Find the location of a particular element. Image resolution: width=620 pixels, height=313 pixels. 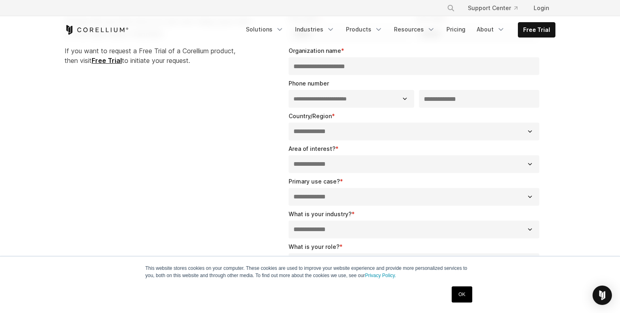

button: Search is located at coordinates (451, 8).